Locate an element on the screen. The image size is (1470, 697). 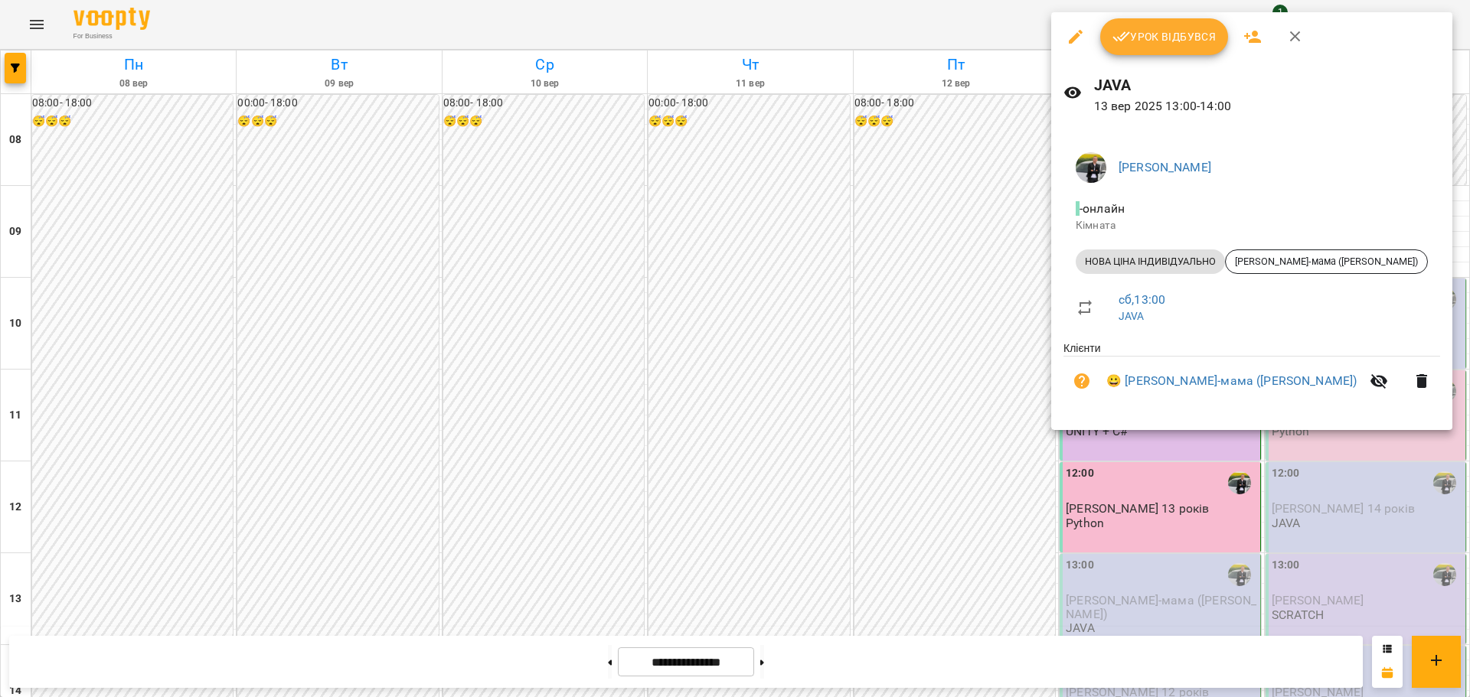
button: Урок відбувся is located at coordinates (1164, 37).